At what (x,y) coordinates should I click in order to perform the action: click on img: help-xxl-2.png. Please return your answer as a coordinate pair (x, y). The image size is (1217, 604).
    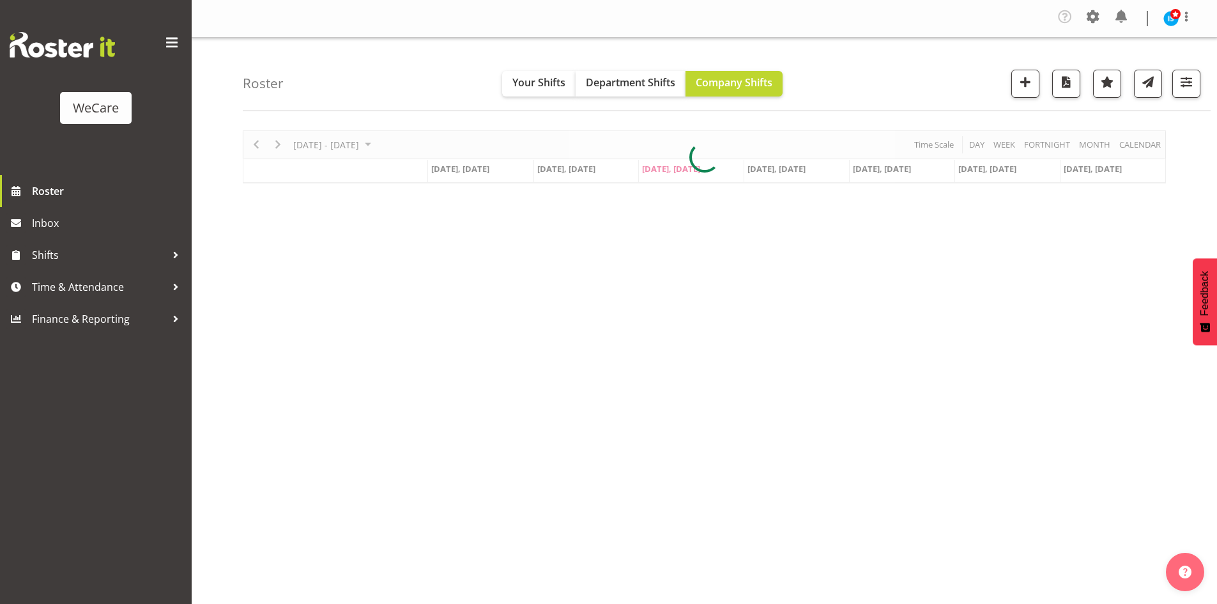
    Looking at the image, I should click on (1185, 572).